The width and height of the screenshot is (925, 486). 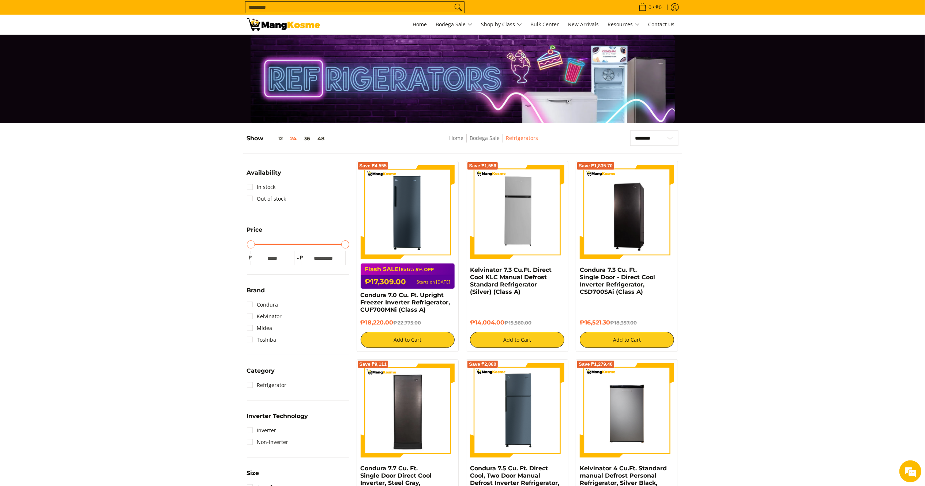 I want to click on h5: Show, so click(x=287, y=139).